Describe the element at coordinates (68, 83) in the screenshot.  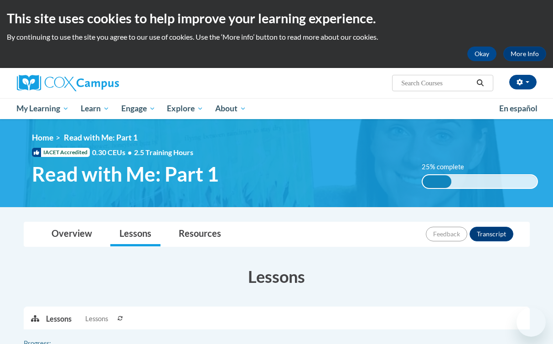
I see `img: Cox Campus` at that location.